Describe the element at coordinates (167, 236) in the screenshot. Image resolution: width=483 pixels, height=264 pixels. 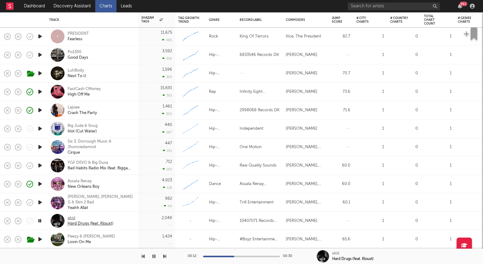
I see `div: 1,424` at that location.